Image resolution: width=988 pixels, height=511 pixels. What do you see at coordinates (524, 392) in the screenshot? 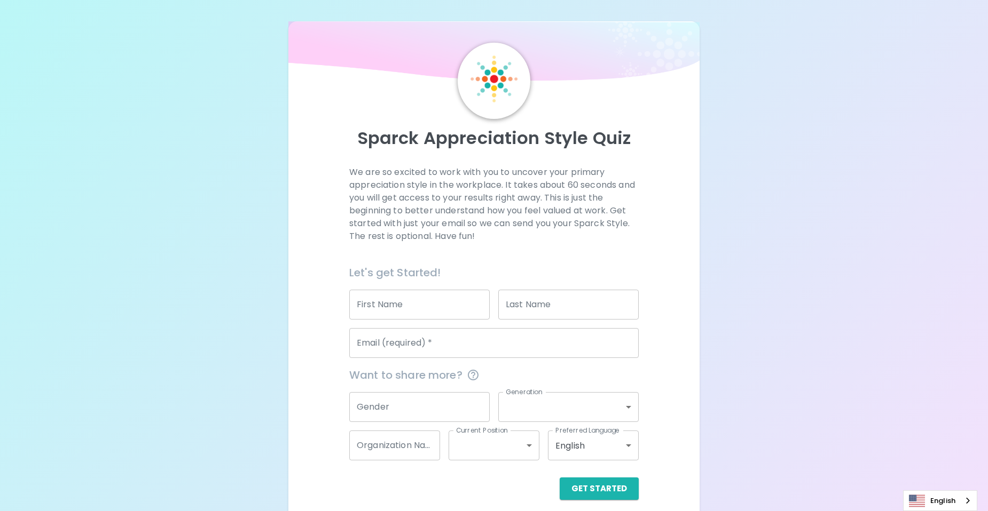
I see `label: Generation` at bounding box center [524, 392].